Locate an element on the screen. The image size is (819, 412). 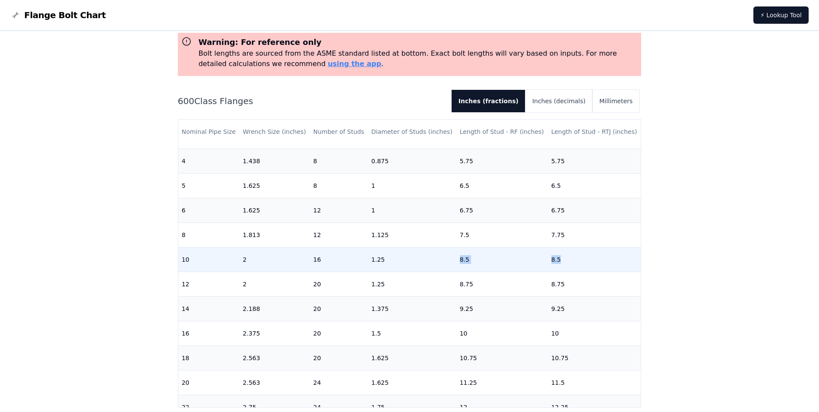
td: 0.875 is located at coordinates (412, 161).